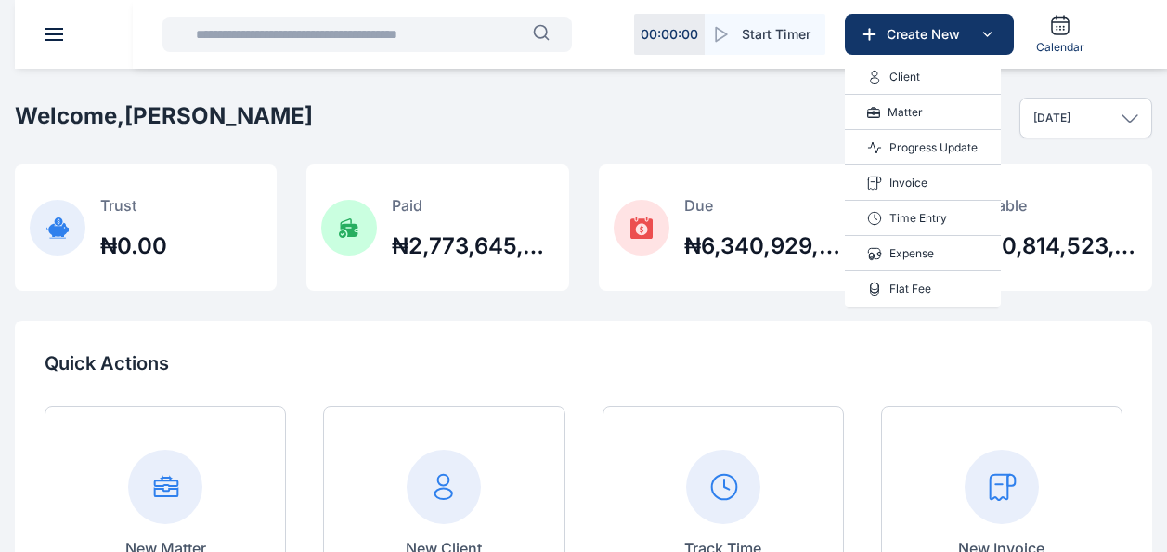 Image resolution: width=1167 pixels, height=552 pixels. Describe the element at coordinates (134, 205) in the screenshot. I see `p: Trust` at that location.